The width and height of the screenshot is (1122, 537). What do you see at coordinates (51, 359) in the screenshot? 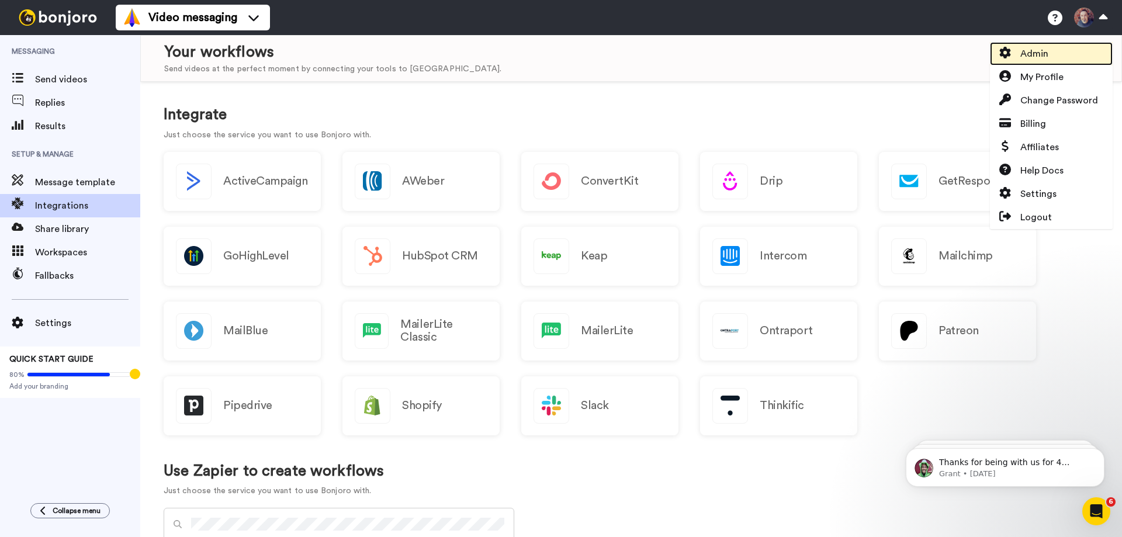
I see `span: QUICK START GUIDE` at bounding box center [51, 359].